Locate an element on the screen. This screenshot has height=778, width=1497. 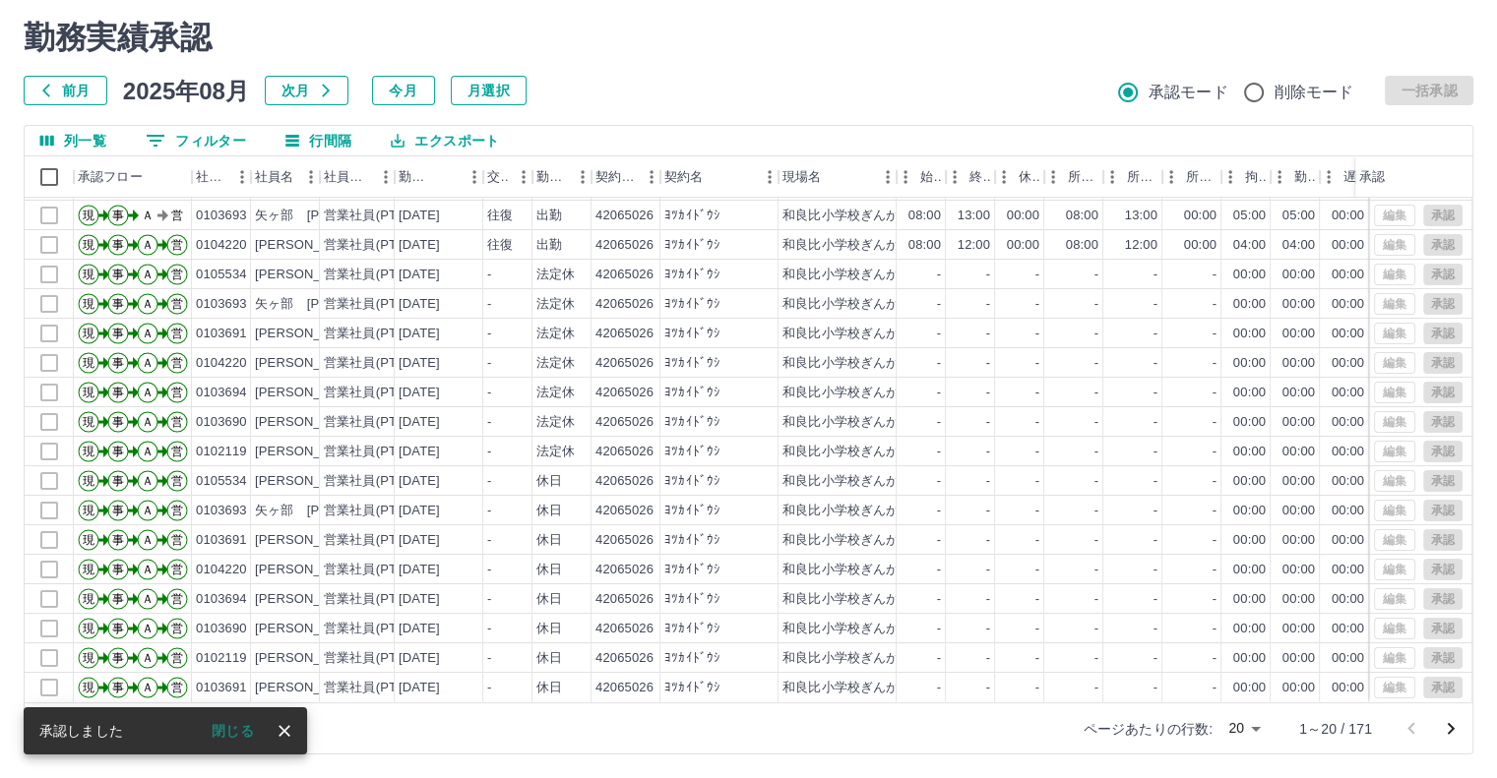
button: 前月 is located at coordinates (65, 91).